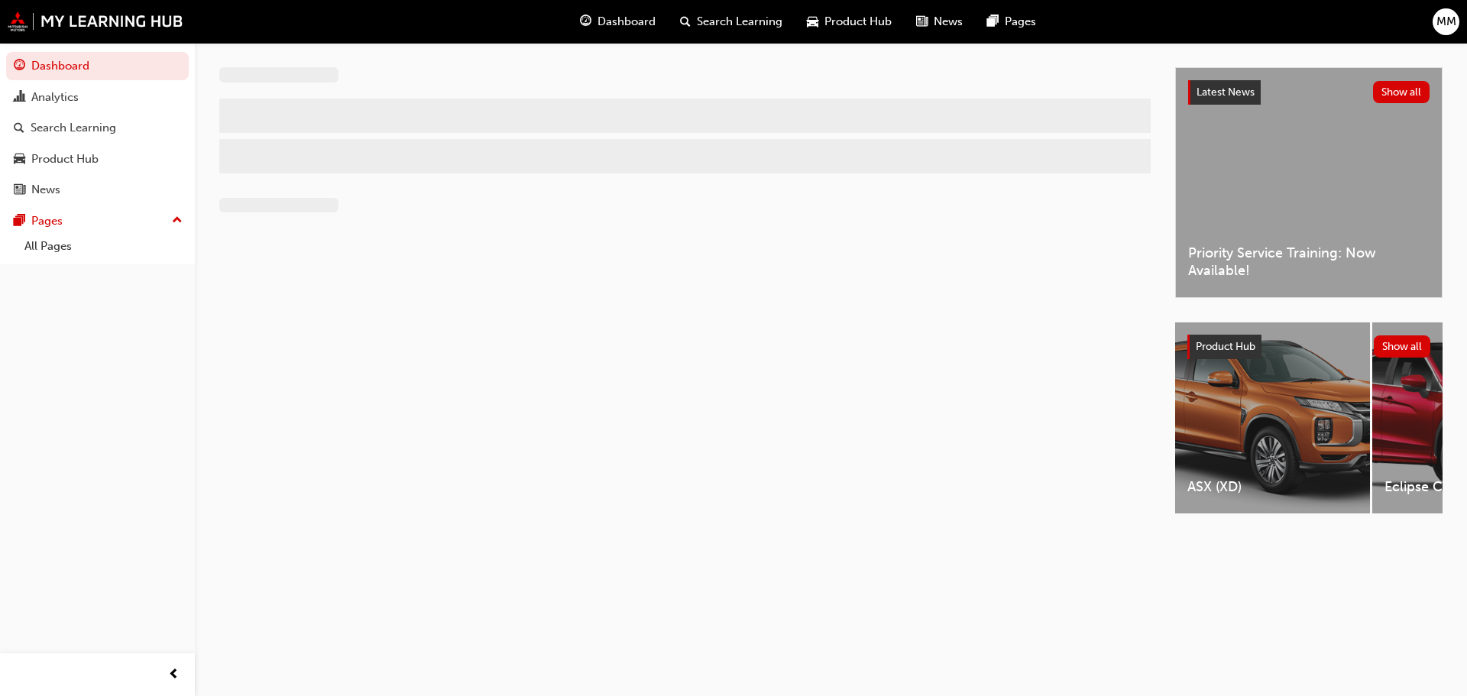 This screenshot has width=1467, height=696. I want to click on div: Analytics, so click(55, 97).